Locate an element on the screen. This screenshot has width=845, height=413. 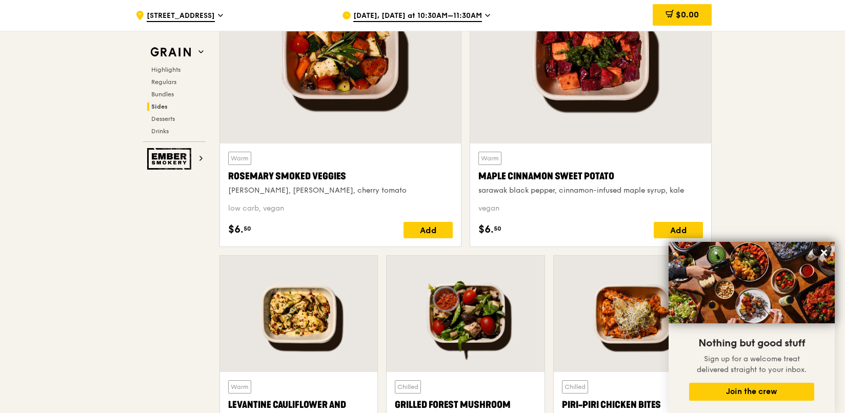
button: Join the crew is located at coordinates (752, 392).